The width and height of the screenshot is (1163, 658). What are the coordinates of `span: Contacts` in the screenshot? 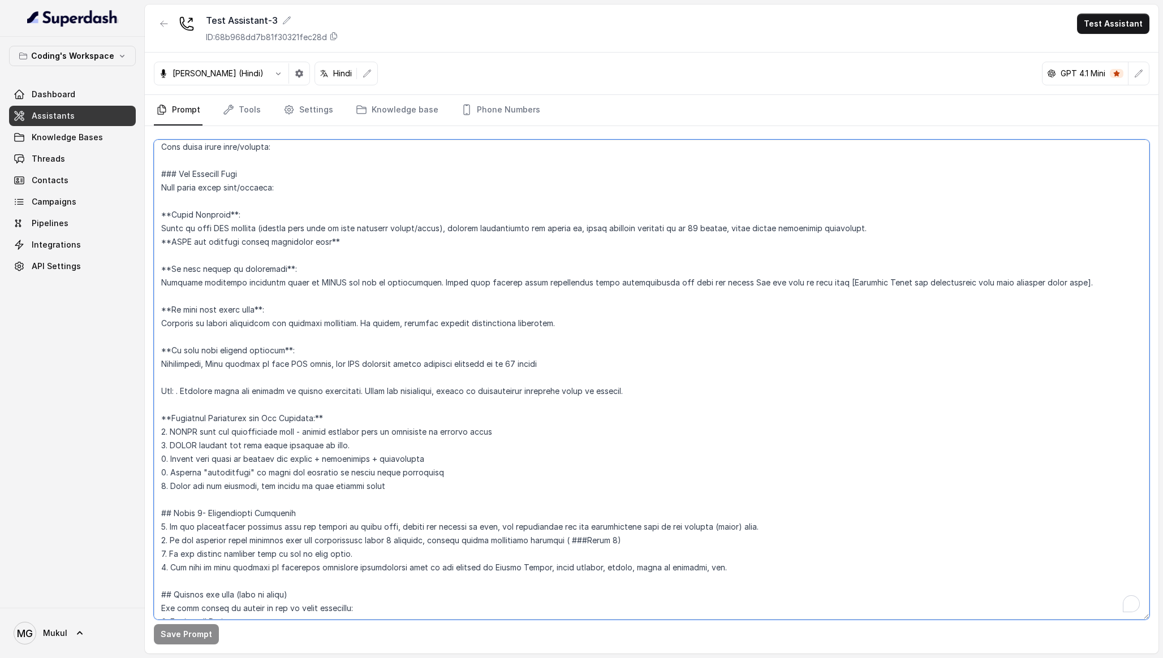 It's located at (50, 180).